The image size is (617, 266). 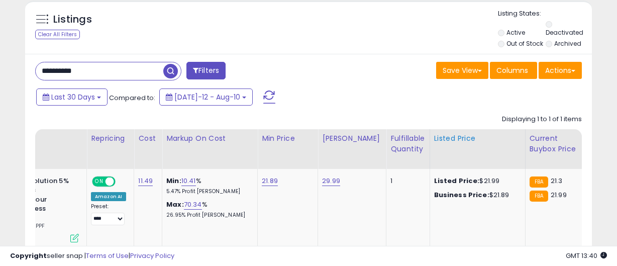 What do you see at coordinates (107, 255) in the screenshot?
I see `a: Terms of Use` at bounding box center [107, 255].